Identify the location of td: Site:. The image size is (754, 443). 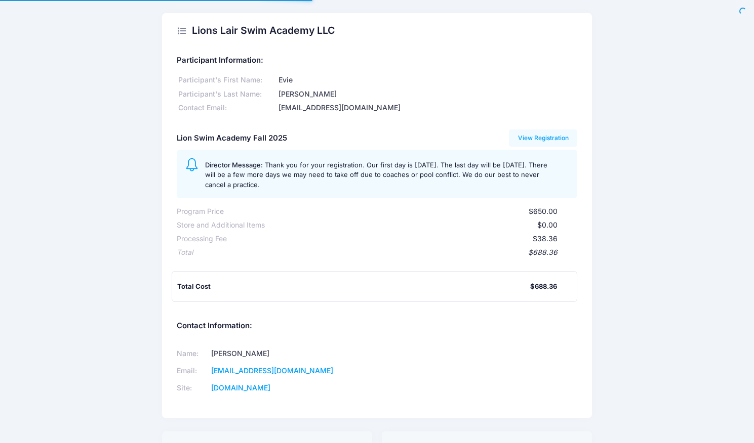
(192, 389).